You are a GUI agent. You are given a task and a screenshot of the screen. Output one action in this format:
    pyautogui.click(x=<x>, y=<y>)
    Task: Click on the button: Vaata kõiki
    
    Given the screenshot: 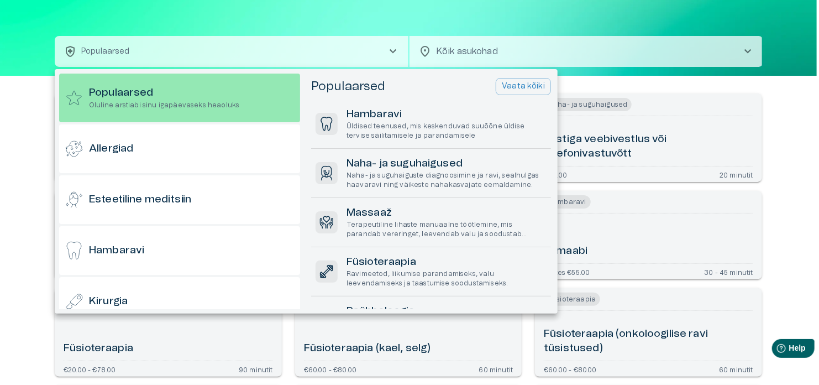 What is the action you would take?
    pyautogui.click(x=523, y=86)
    